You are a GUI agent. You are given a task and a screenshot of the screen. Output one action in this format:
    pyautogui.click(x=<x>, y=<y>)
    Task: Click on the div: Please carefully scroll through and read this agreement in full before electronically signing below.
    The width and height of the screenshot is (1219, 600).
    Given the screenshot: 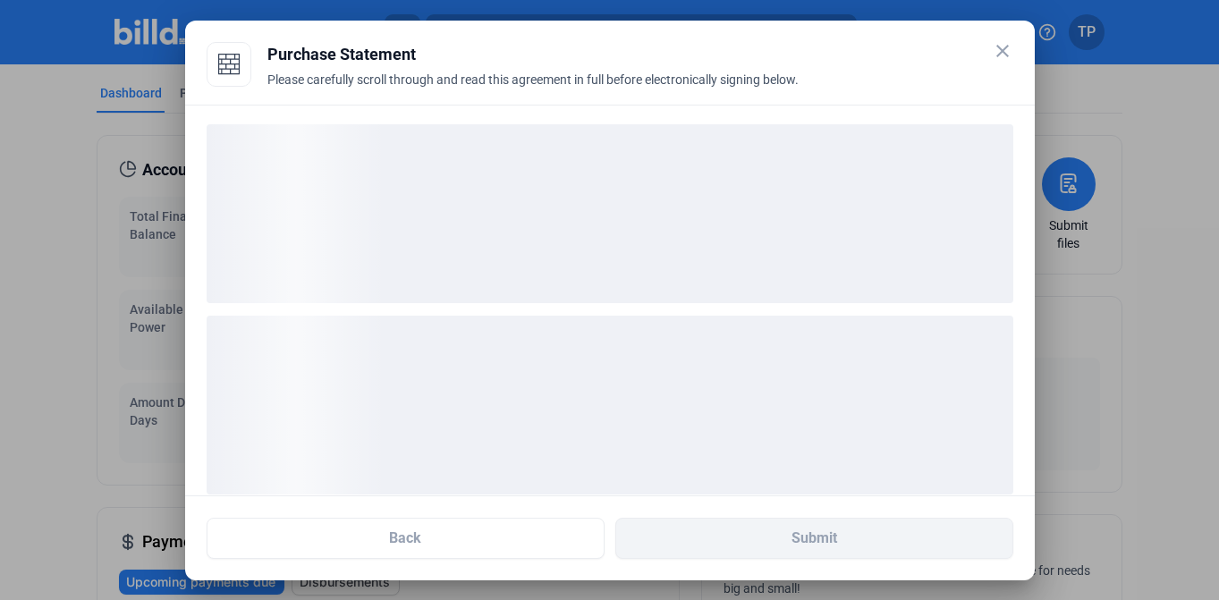 What is the action you would take?
    pyautogui.click(x=640, y=90)
    